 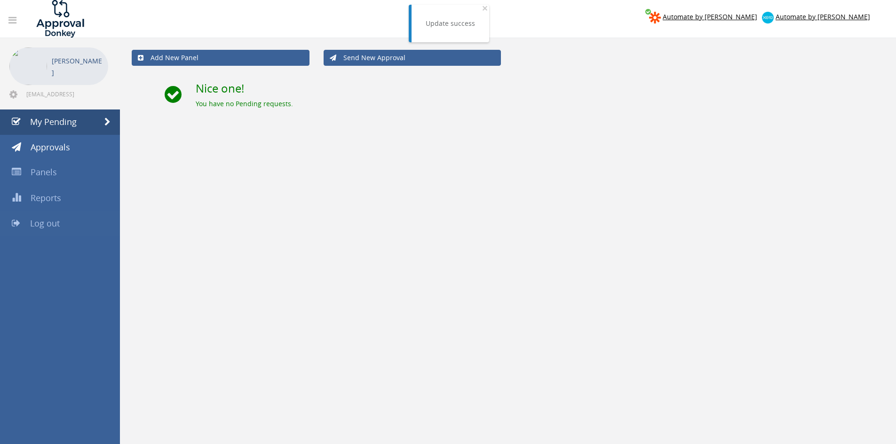 What do you see at coordinates (655, 17) in the screenshot?
I see `img: zapier-logomark.png` at bounding box center [655, 17].